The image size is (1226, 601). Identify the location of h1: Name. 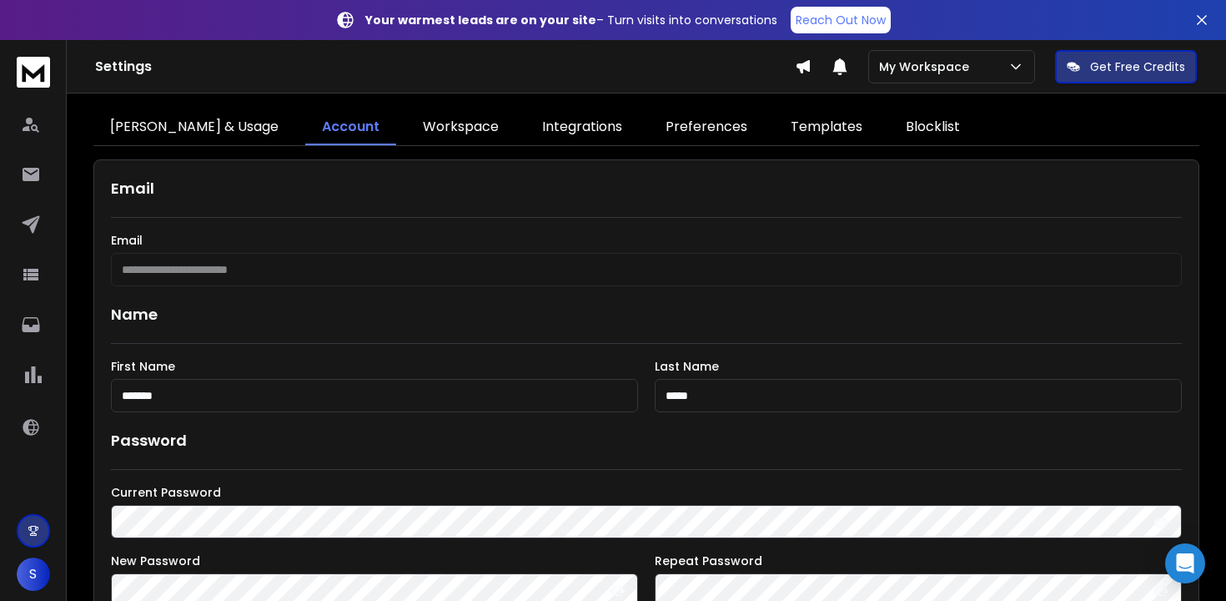
(647, 315).